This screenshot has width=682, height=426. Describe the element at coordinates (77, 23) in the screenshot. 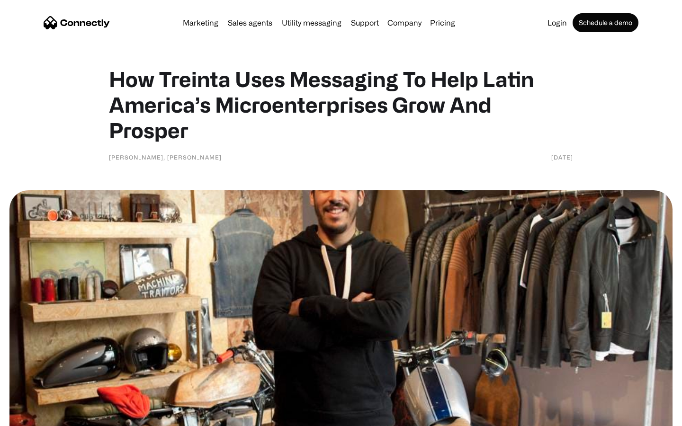

I see `a: home` at that location.